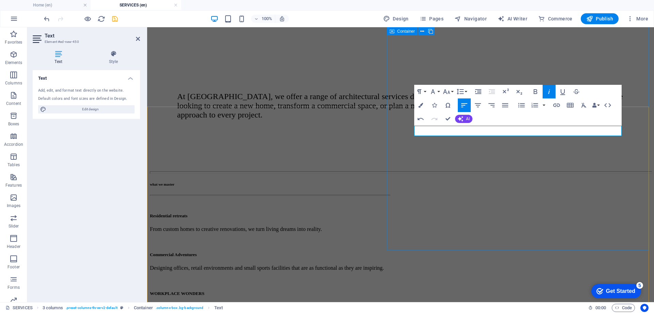 Image resolution: width=654 pixels, height=313 pixels. What do you see at coordinates (471, 19) in the screenshot?
I see `button: Navigator` at bounding box center [471, 19].